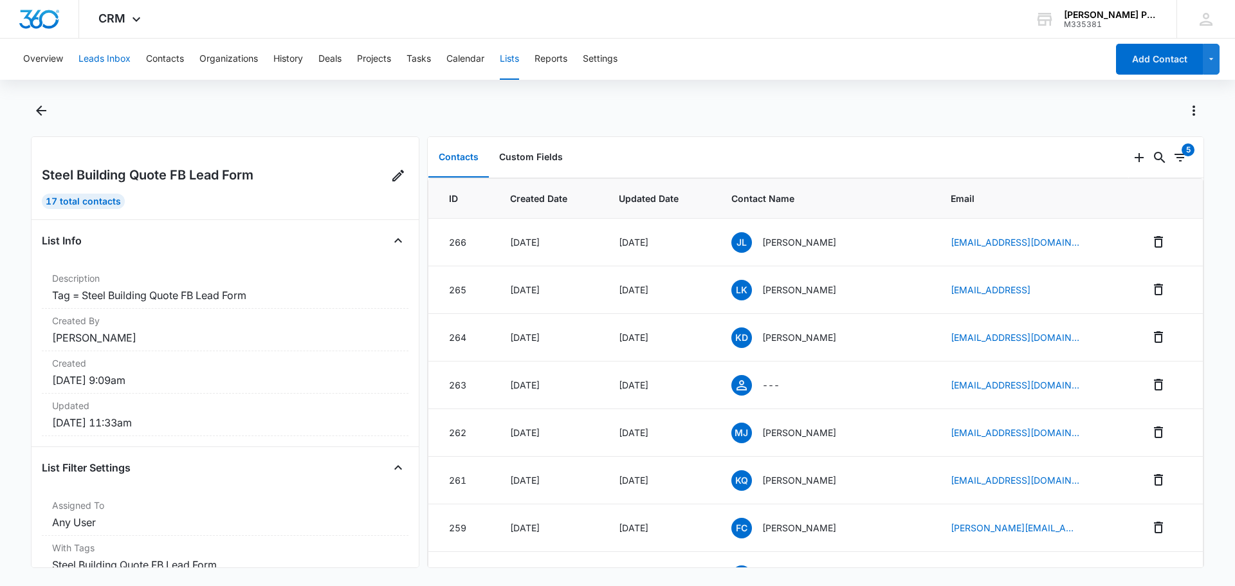 The height and width of the screenshot is (586, 1235). What do you see at coordinates (228, 59) in the screenshot?
I see `button: Organizations` at bounding box center [228, 59].